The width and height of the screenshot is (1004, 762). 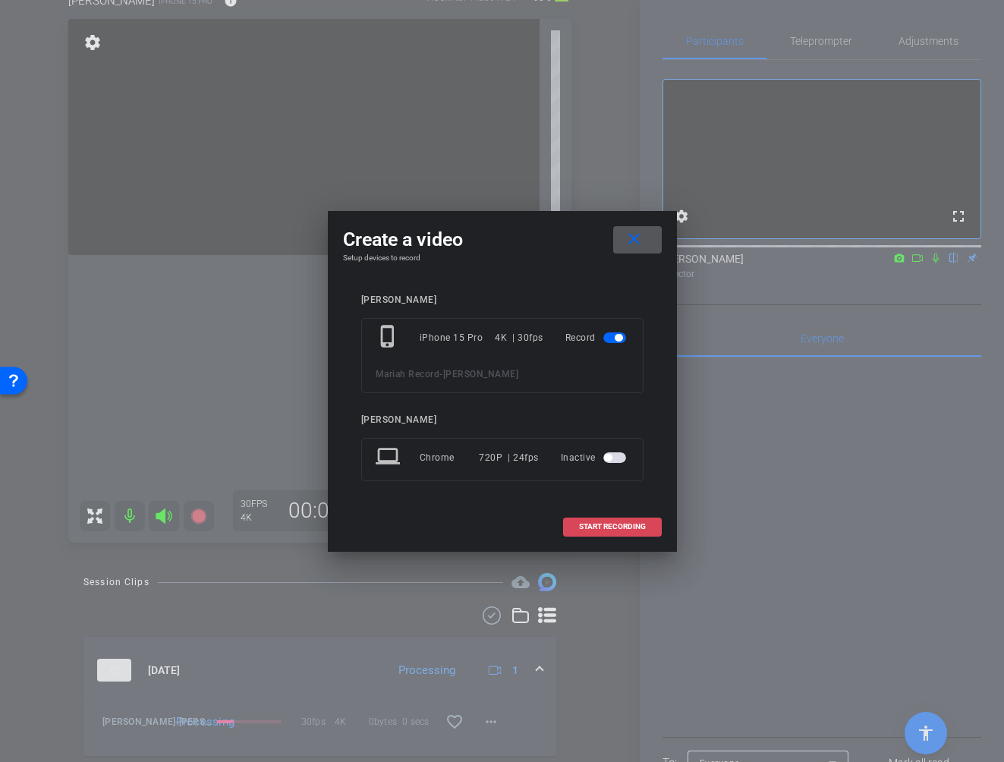 What do you see at coordinates (508, 458) in the screenshot?
I see `div: 720P | 24fps` at bounding box center [508, 458].